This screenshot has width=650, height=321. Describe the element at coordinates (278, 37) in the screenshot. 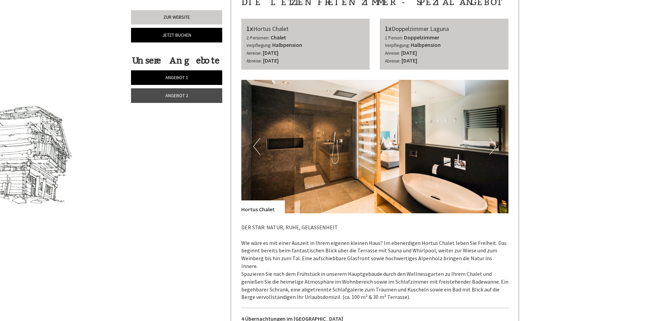

I see `b: Chalet` at that location.